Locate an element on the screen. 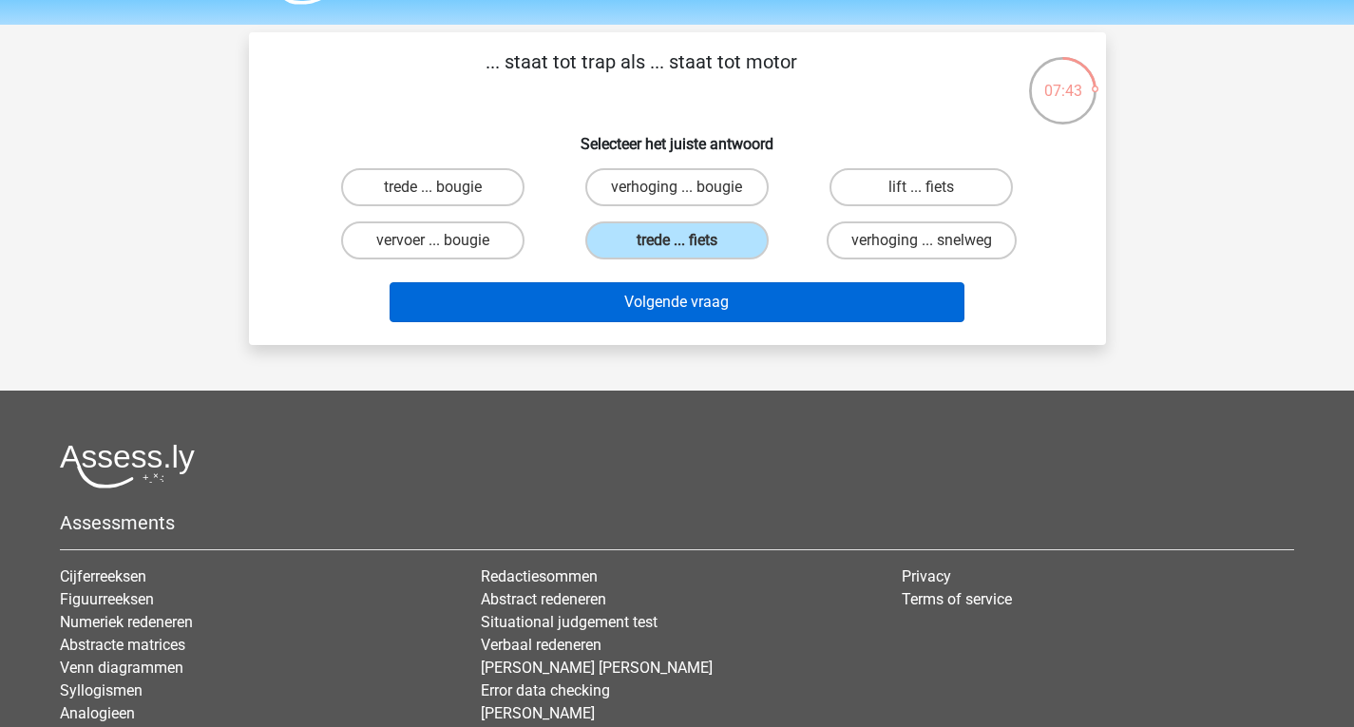  a: Redactiesommen is located at coordinates (539, 576).